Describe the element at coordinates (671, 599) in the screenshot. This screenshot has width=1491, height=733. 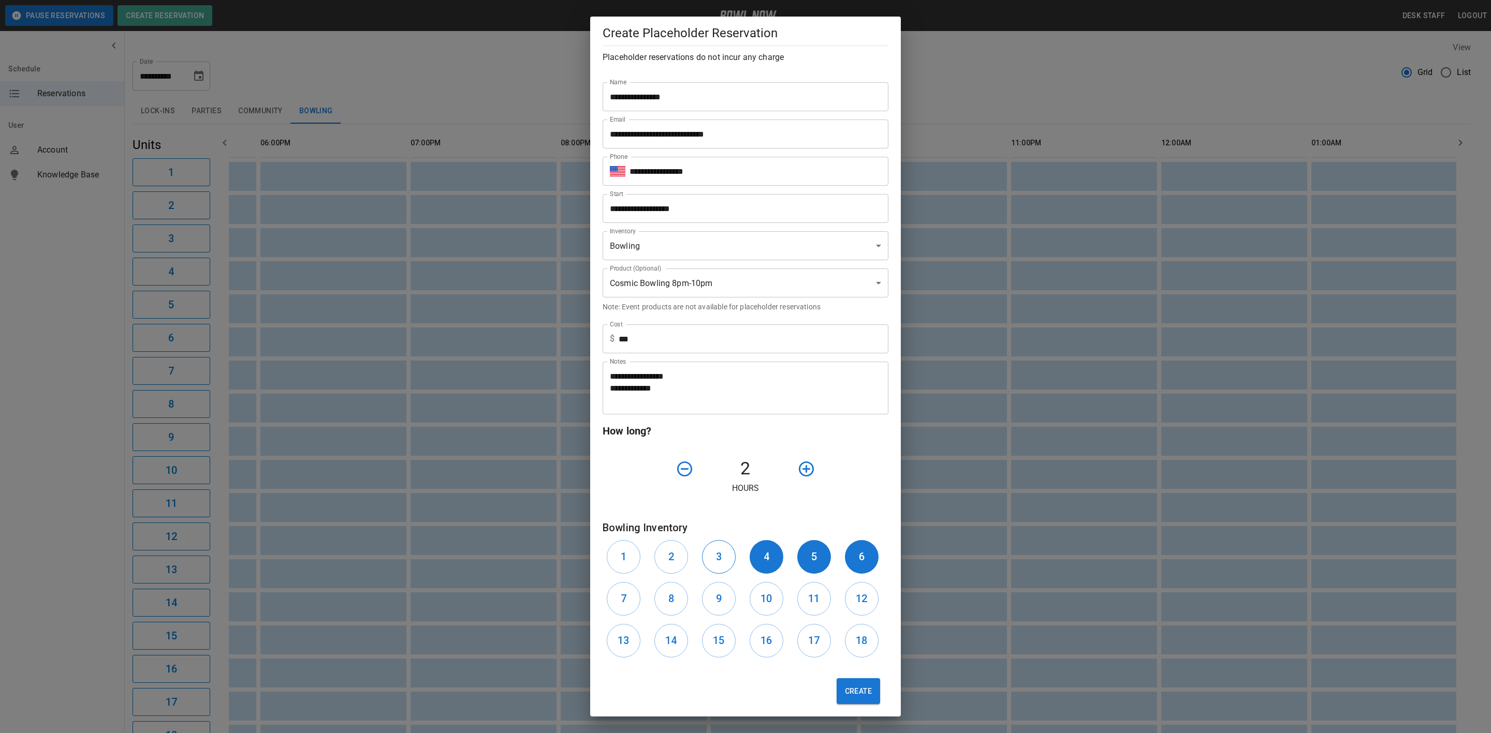
I see `h6: 8` at that location.